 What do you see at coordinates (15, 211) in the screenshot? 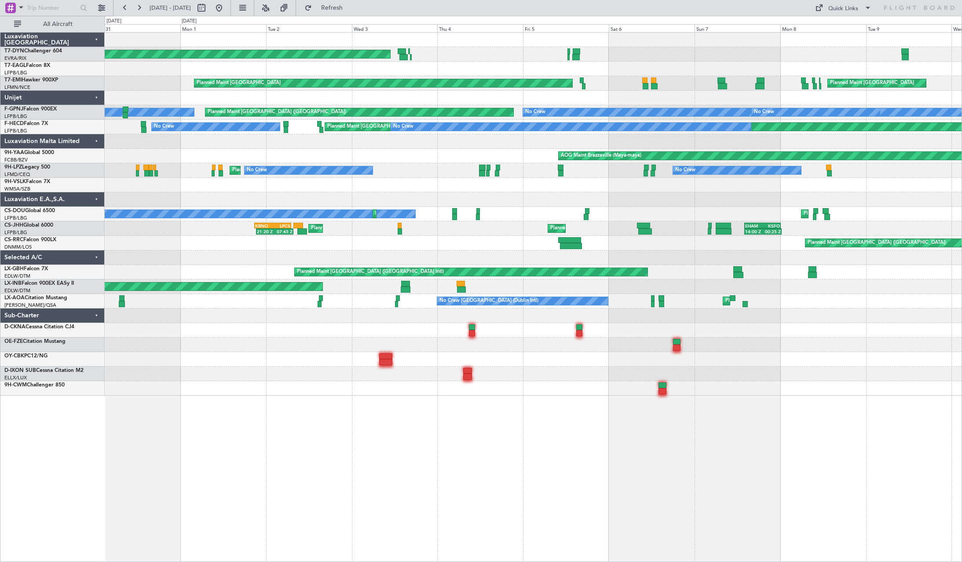
I see `span: CS-DOU` at bounding box center [15, 211].